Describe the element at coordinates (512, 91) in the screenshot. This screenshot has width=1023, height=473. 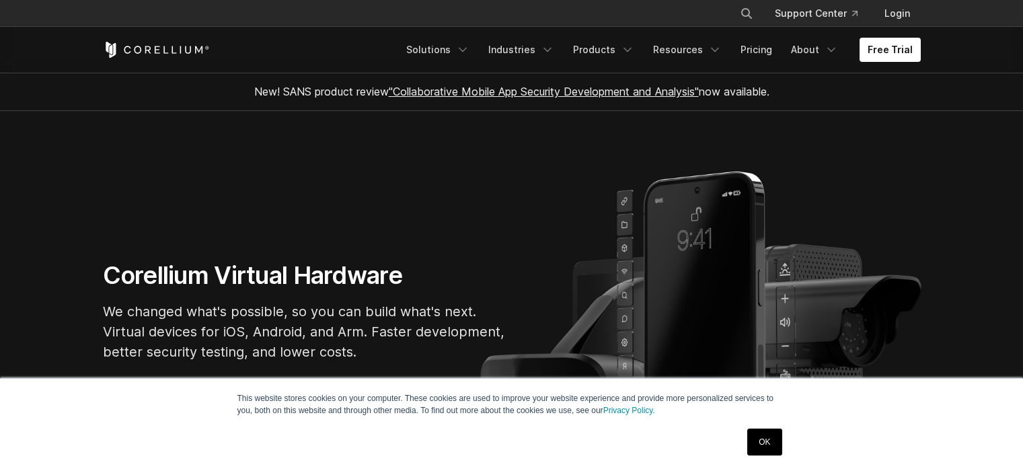
I see `span: New! SANS product review now available.` at that location.